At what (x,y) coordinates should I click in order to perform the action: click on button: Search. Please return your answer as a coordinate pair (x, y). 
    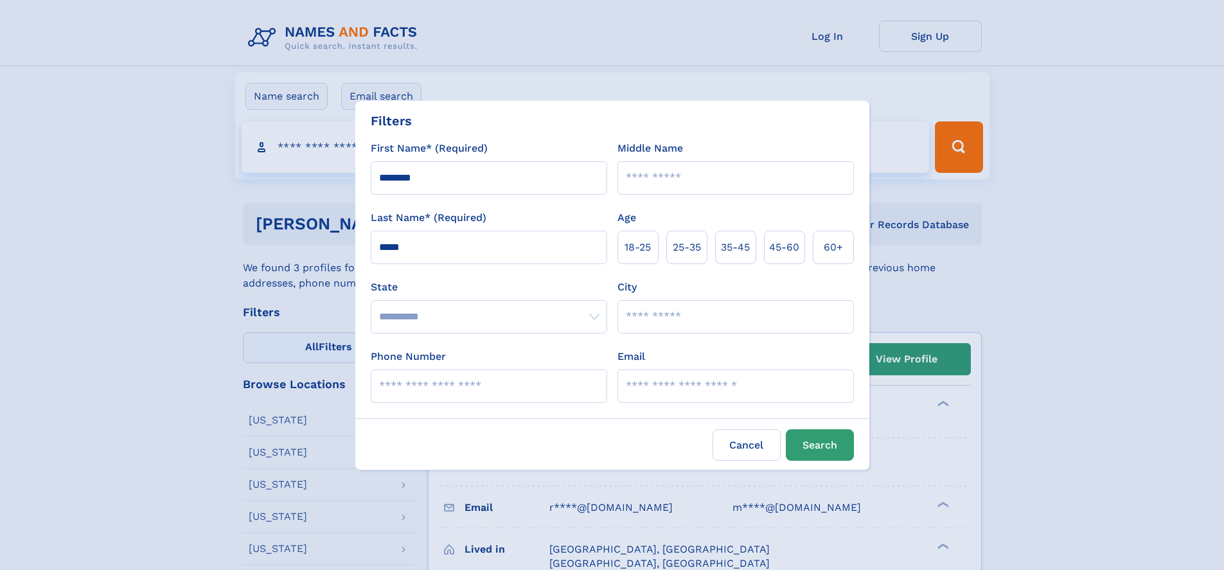
    Looking at the image, I should click on (820, 445).